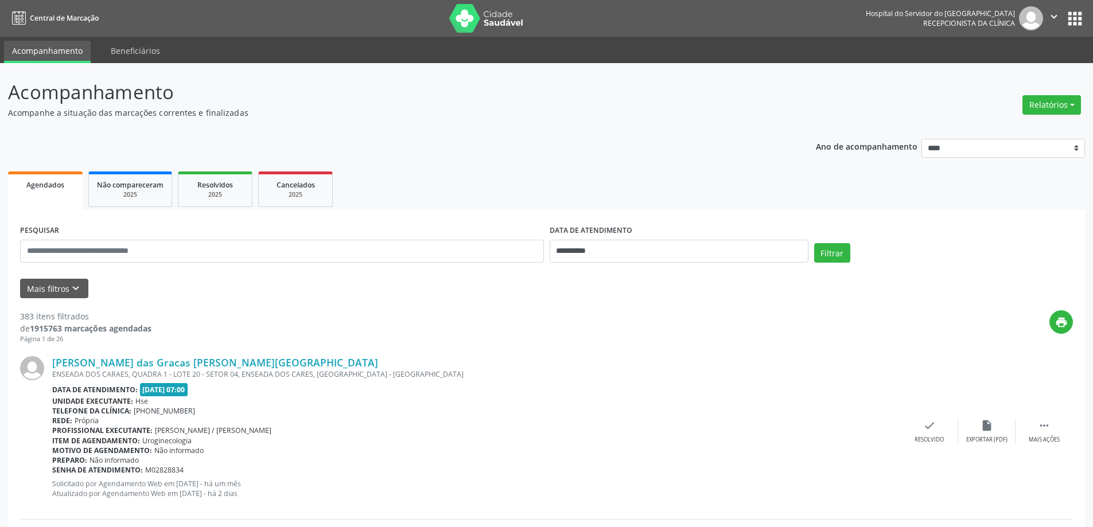  I want to click on i: check, so click(930, 426).